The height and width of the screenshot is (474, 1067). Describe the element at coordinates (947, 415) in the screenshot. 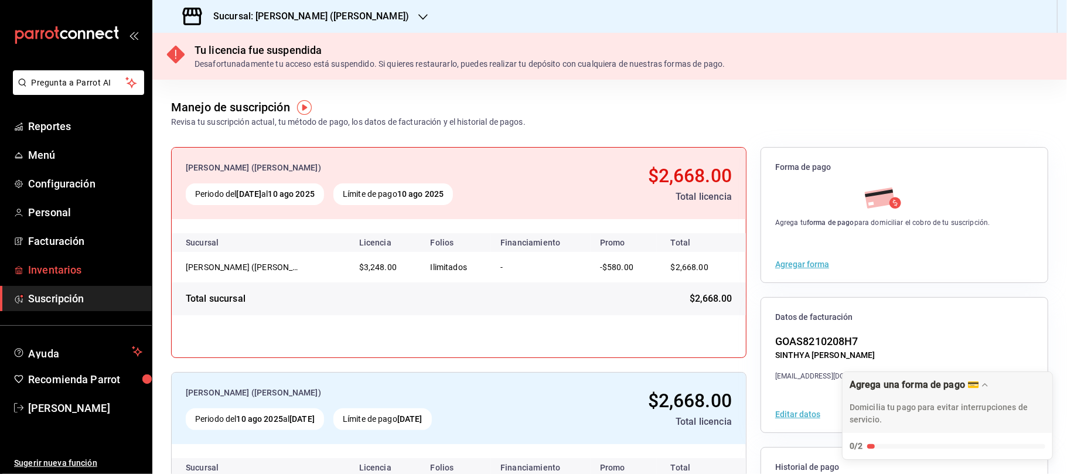

I see `button: Expand Checklist` at that location.